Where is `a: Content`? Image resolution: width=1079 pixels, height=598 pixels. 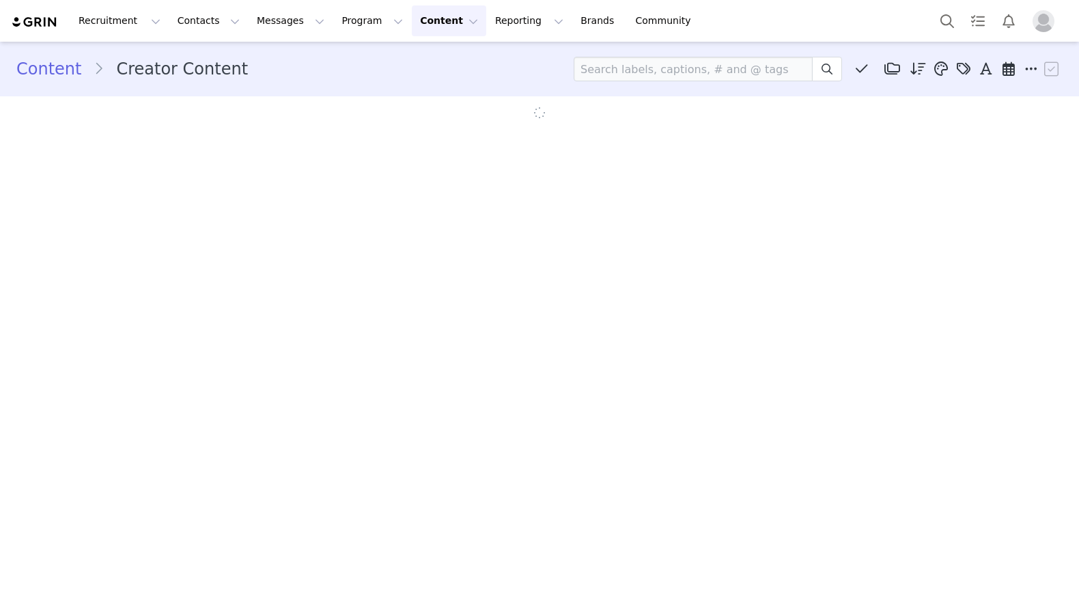
a: Content is located at coordinates (55, 69).